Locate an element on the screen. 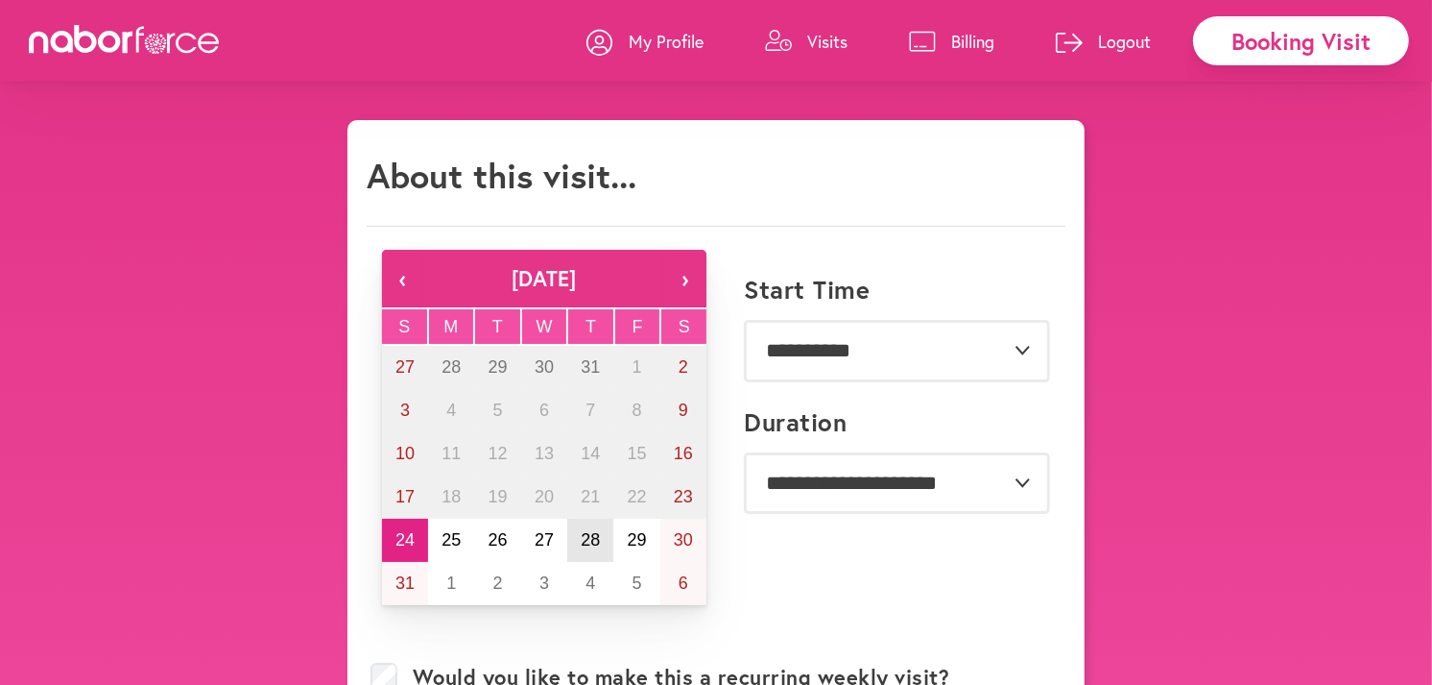 The width and height of the screenshot is (1432, 685). button: August 15, 2025 is located at coordinates (637, 453).